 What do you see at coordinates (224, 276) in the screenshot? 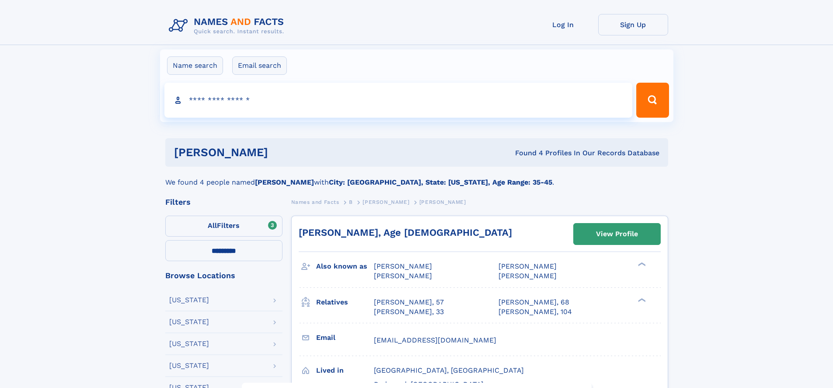
I see `div: Browse Locations` at bounding box center [224, 276].